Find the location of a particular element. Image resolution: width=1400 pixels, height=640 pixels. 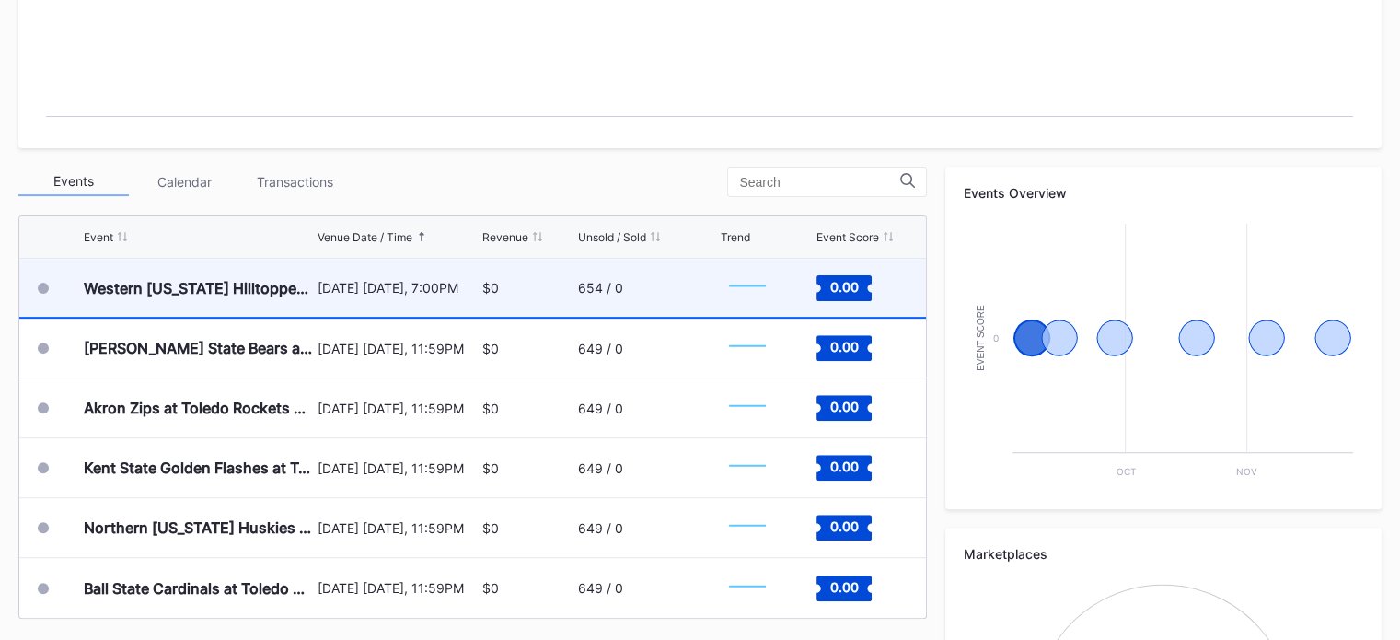

div: Events Overview is located at coordinates (1163, 192).